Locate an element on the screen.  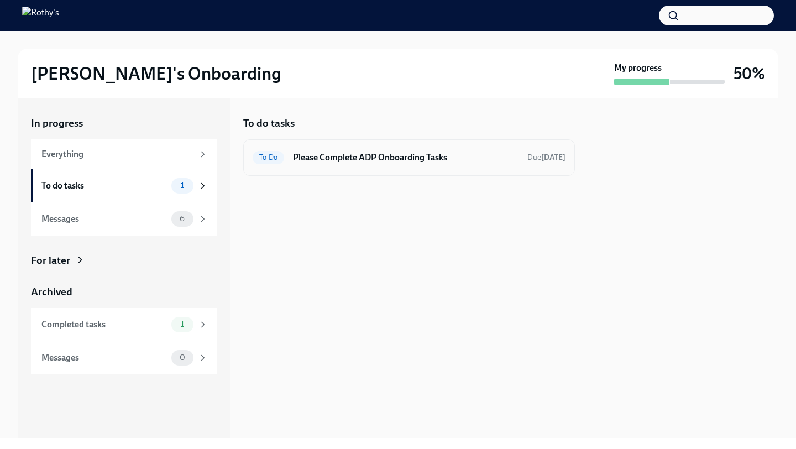
a: To do tasks1 is located at coordinates (124, 186).